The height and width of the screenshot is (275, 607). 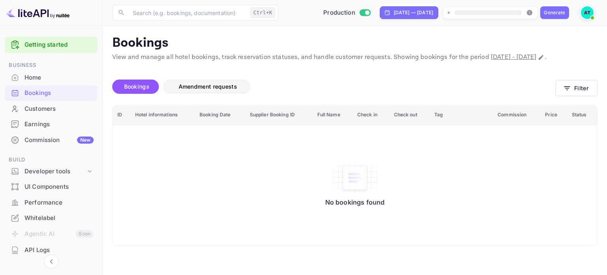 I want to click on img: LiteAPI logo, so click(x=38, y=13).